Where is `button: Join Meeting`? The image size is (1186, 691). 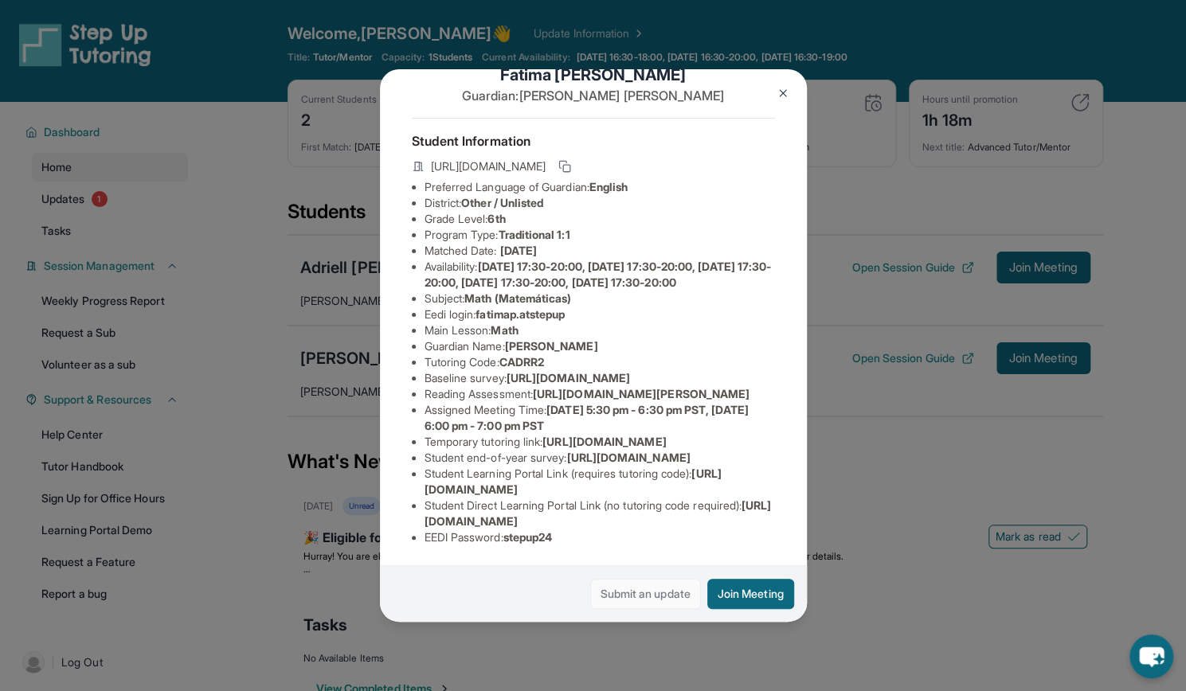 button: Join Meeting is located at coordinates (750, 594).